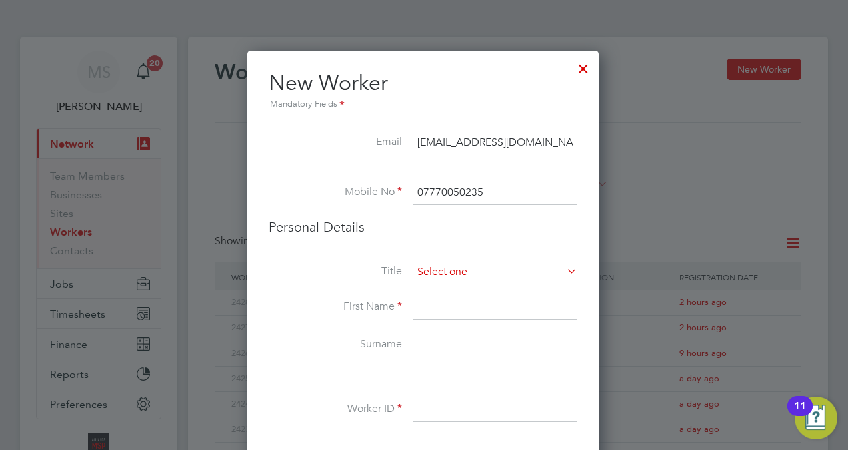  Describe the element at coordinates (800, 414) in the screenshot. I see `div: 11` at that location.